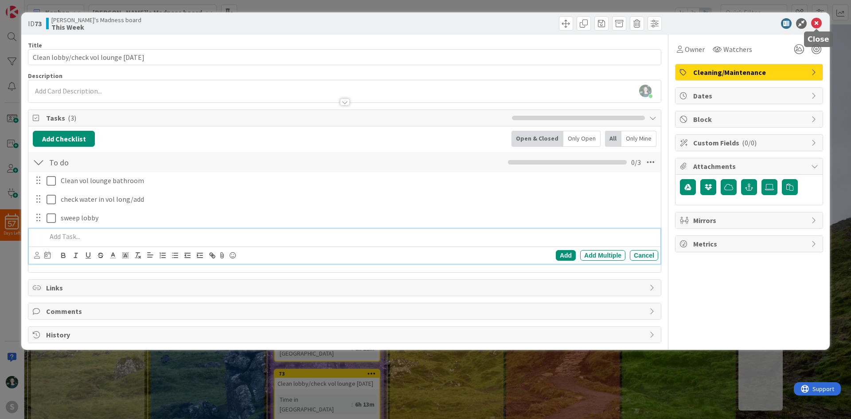 The image size is (851, 419). What do you see at coordinates (750, 119) in the screenshot?
I see `span: Block` at bounding box center [750, 119].